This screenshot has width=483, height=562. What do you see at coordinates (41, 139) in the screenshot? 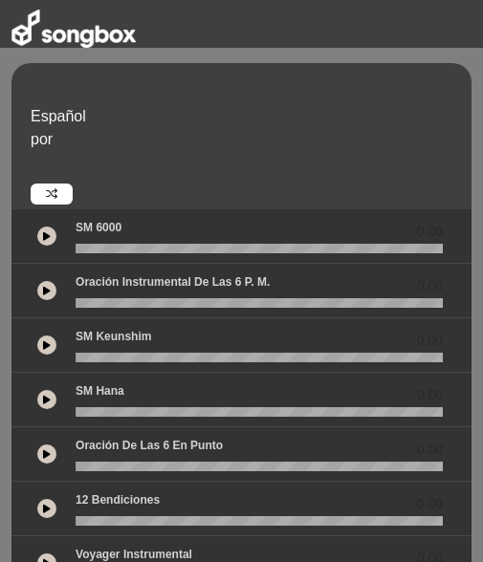
I see `font: por` at bounding box center [41, 139].